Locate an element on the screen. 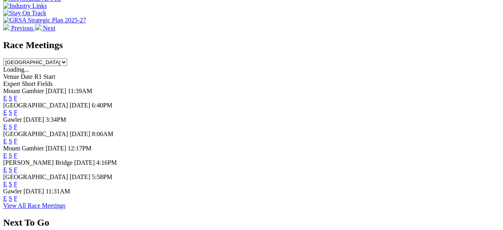  span: 12:17PM is located at coordinates (80, 148).